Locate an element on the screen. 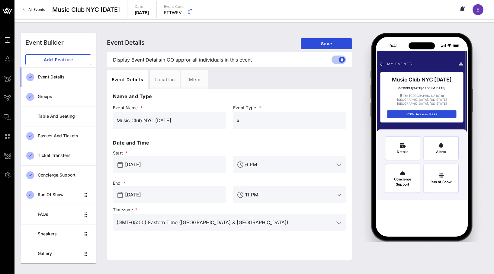  div: Misc is located at coordinates (195, 79).